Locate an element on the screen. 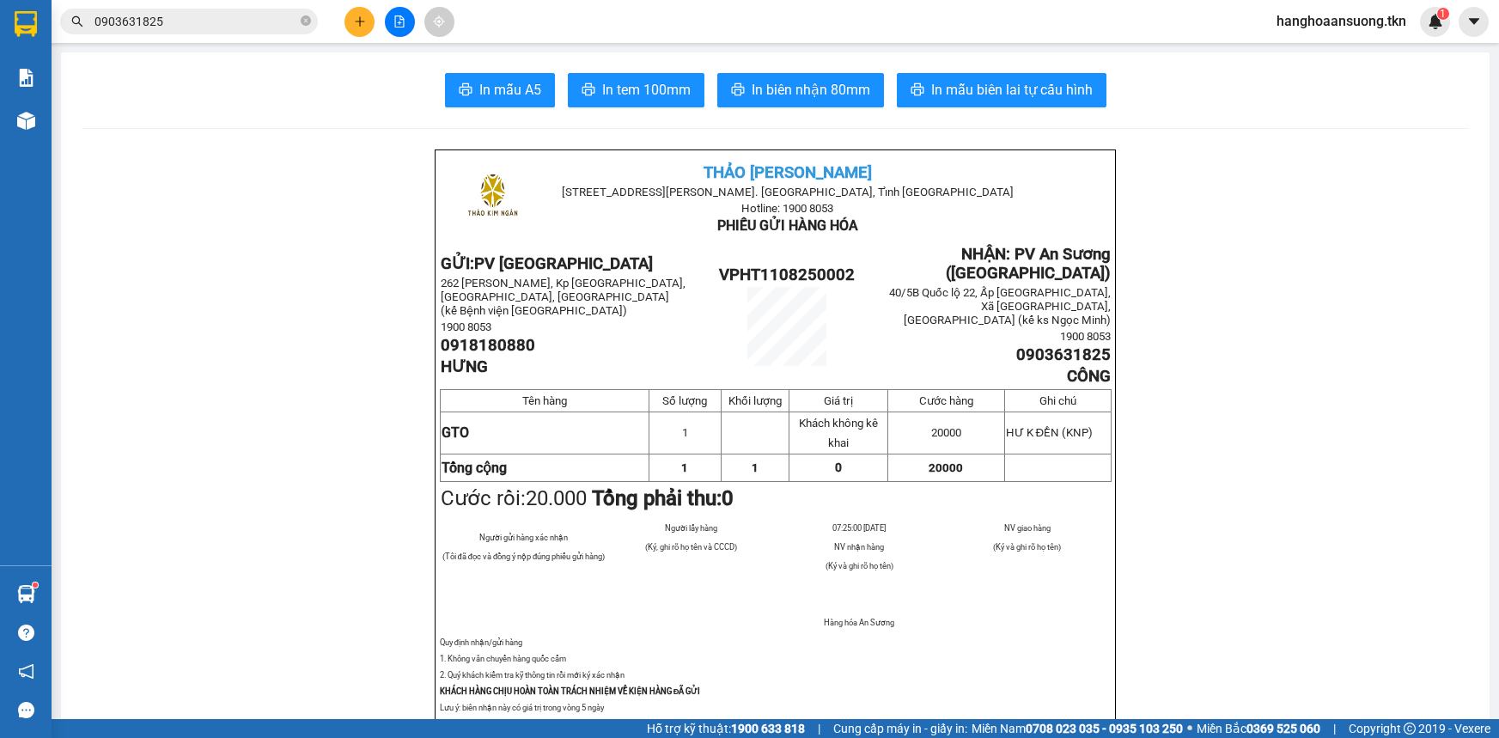 This screenshot has height=738, width=1499. img: logo-vxr is located at coordinates (26, 24).